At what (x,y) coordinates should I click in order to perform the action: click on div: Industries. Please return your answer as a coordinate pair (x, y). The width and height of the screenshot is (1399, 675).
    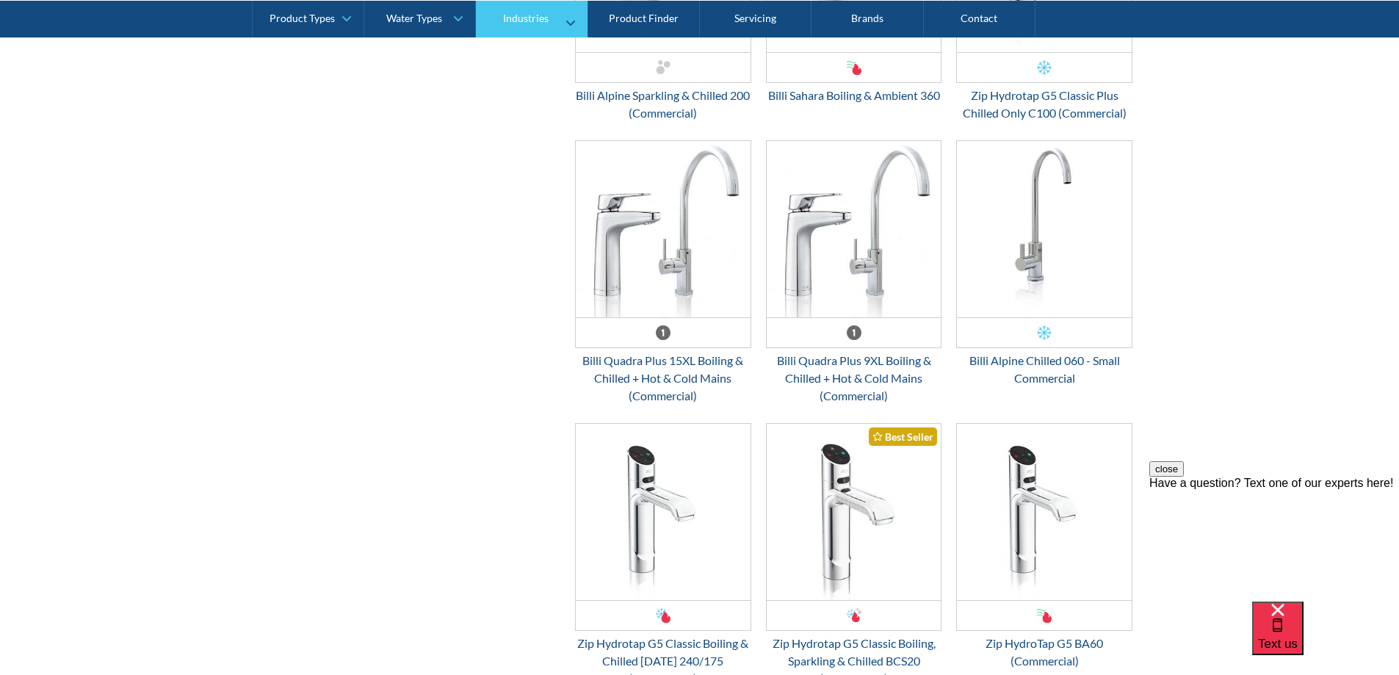
    Looking at the image, I should click on (526, 18).